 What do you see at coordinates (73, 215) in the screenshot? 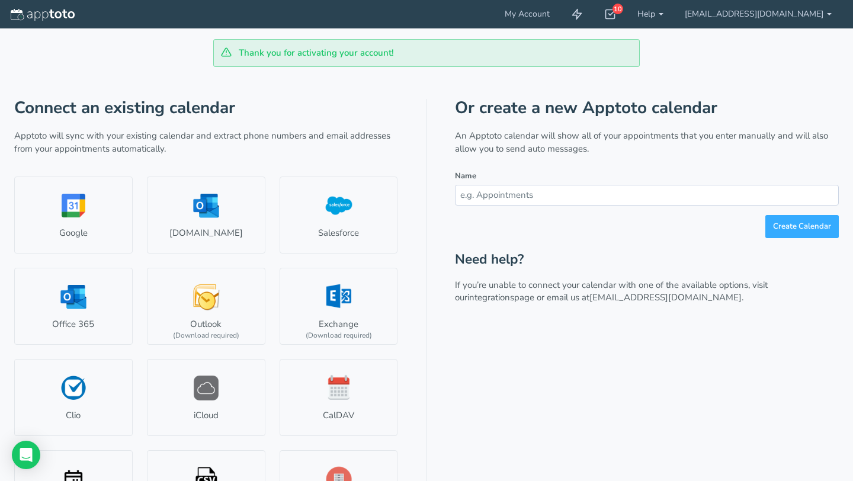
I see `a: Google` at bounding box center [73, 215].